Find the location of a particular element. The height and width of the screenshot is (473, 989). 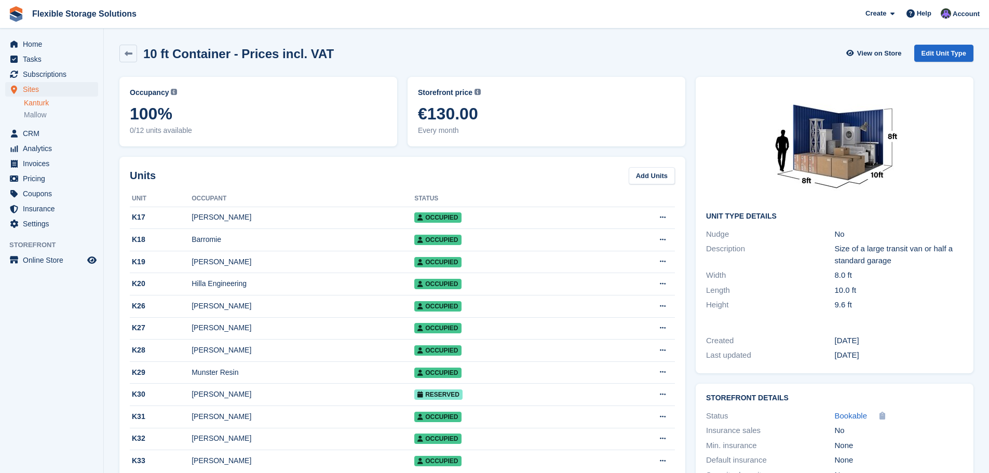

a: Add Units is located at coordinates (652, 175).